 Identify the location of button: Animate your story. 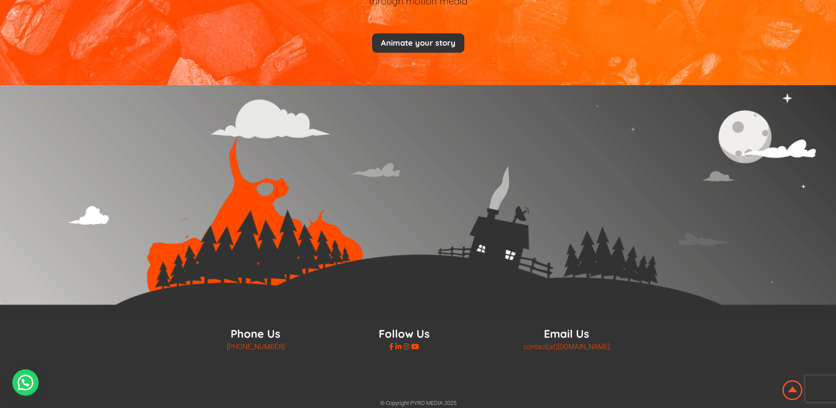
(418, 43).